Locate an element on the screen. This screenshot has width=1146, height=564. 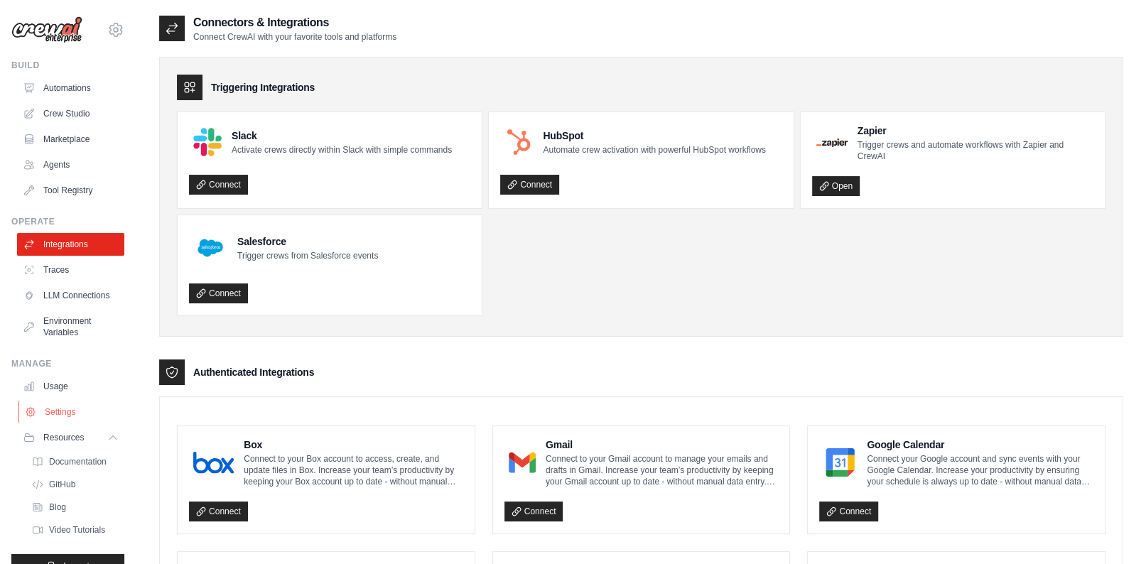
a: Blog is located at coordinates (75, 507).